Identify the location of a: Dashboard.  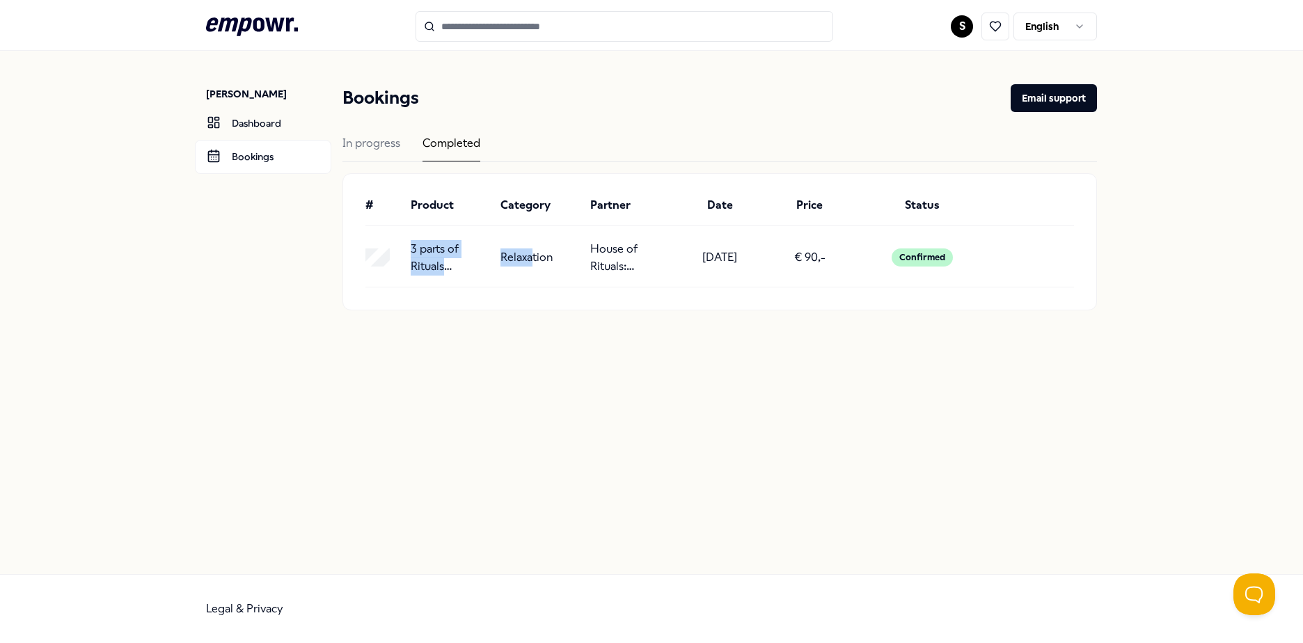
(263, 123).